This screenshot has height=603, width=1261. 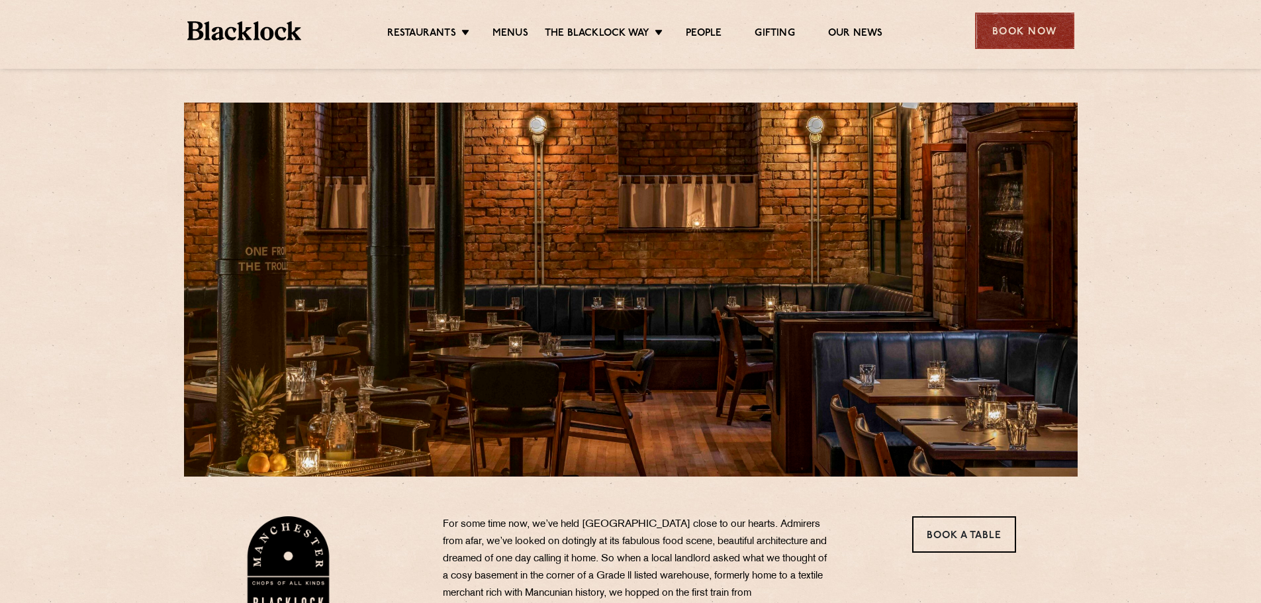 I want to click on a: Gifting, so click(x=775, y=34).